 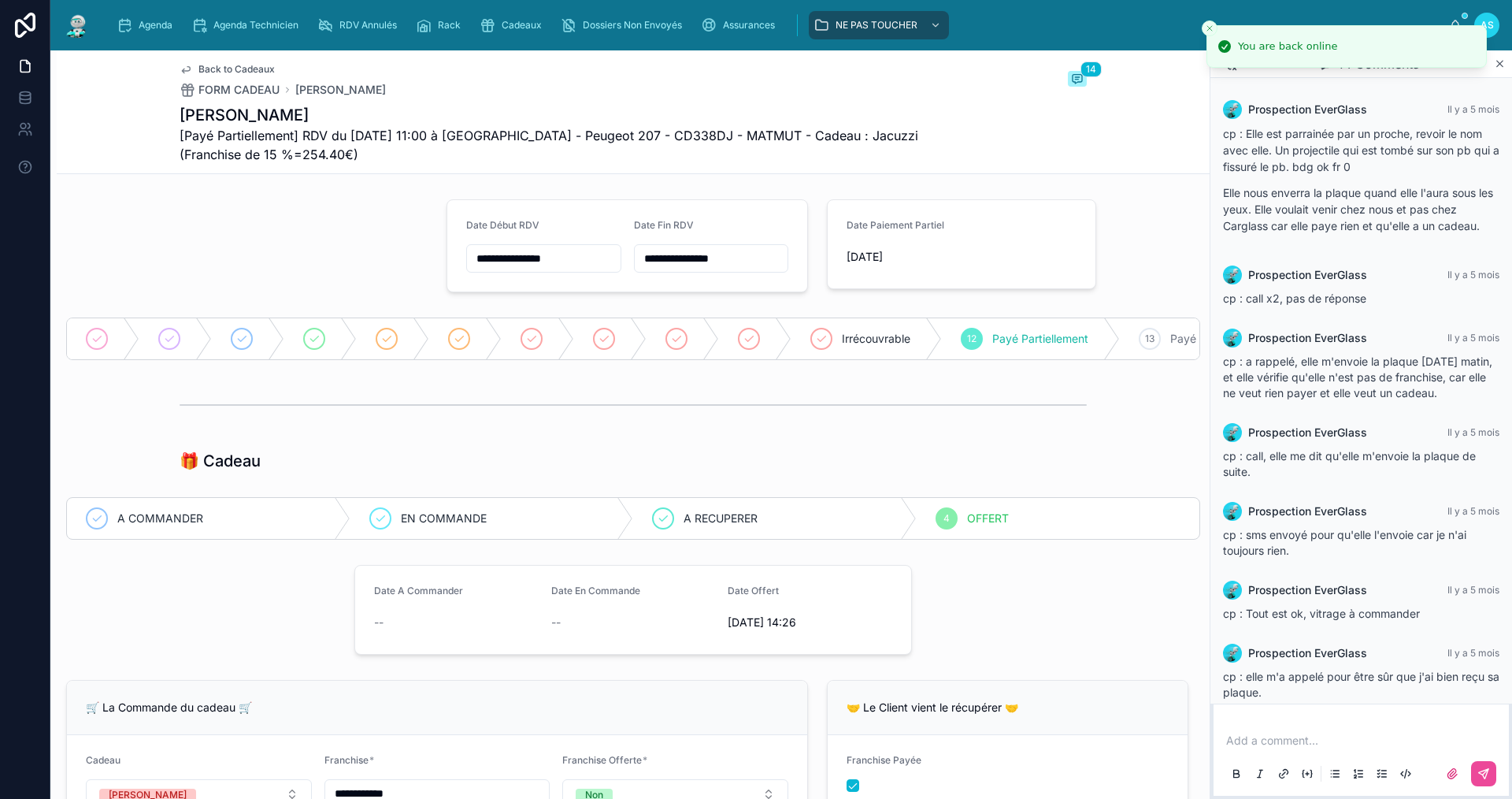 I want to click on a: Agenda, so click(x=148, y=25).